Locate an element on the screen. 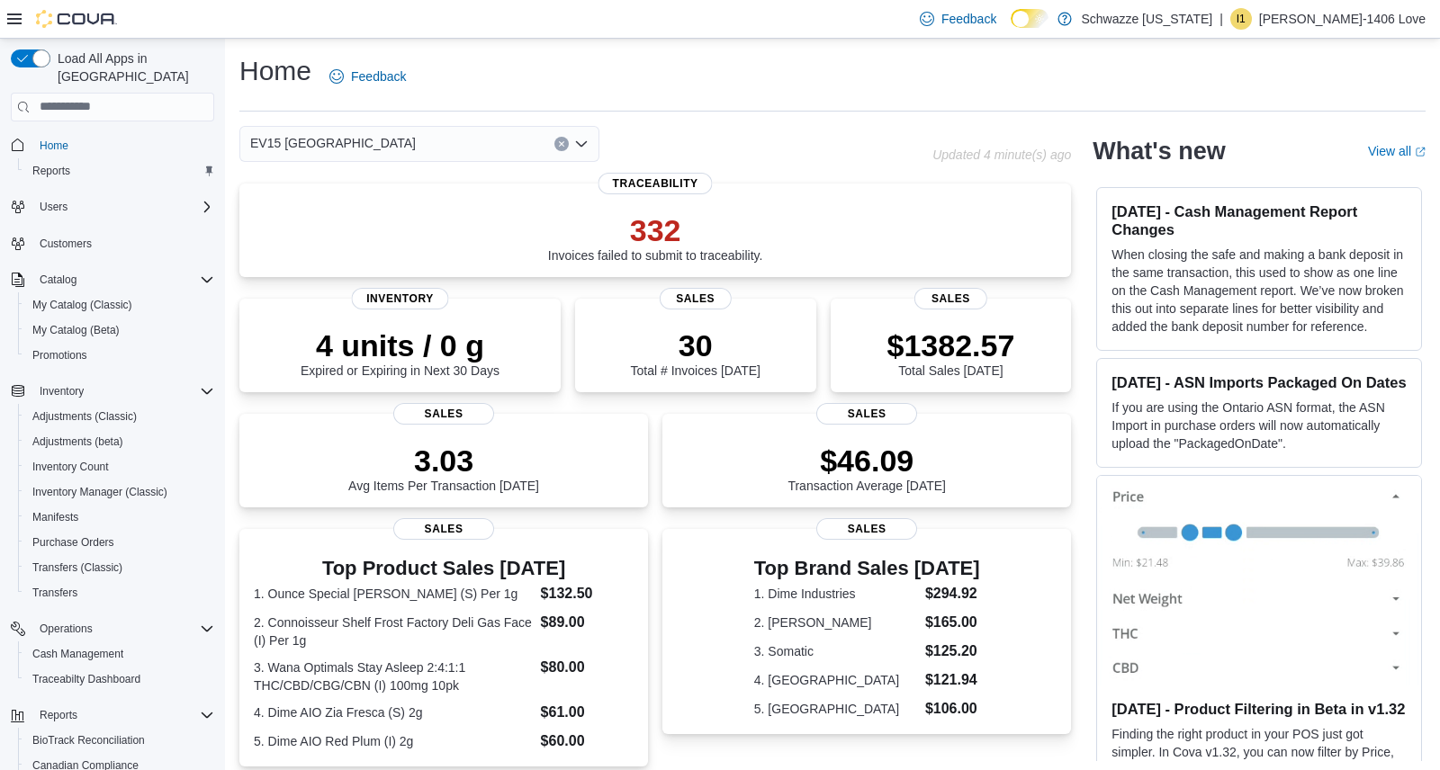 The width and height of the screenshot is (1440, 770). p: Updated 4 minute(s) ago is located at coordinates (1002, 155).